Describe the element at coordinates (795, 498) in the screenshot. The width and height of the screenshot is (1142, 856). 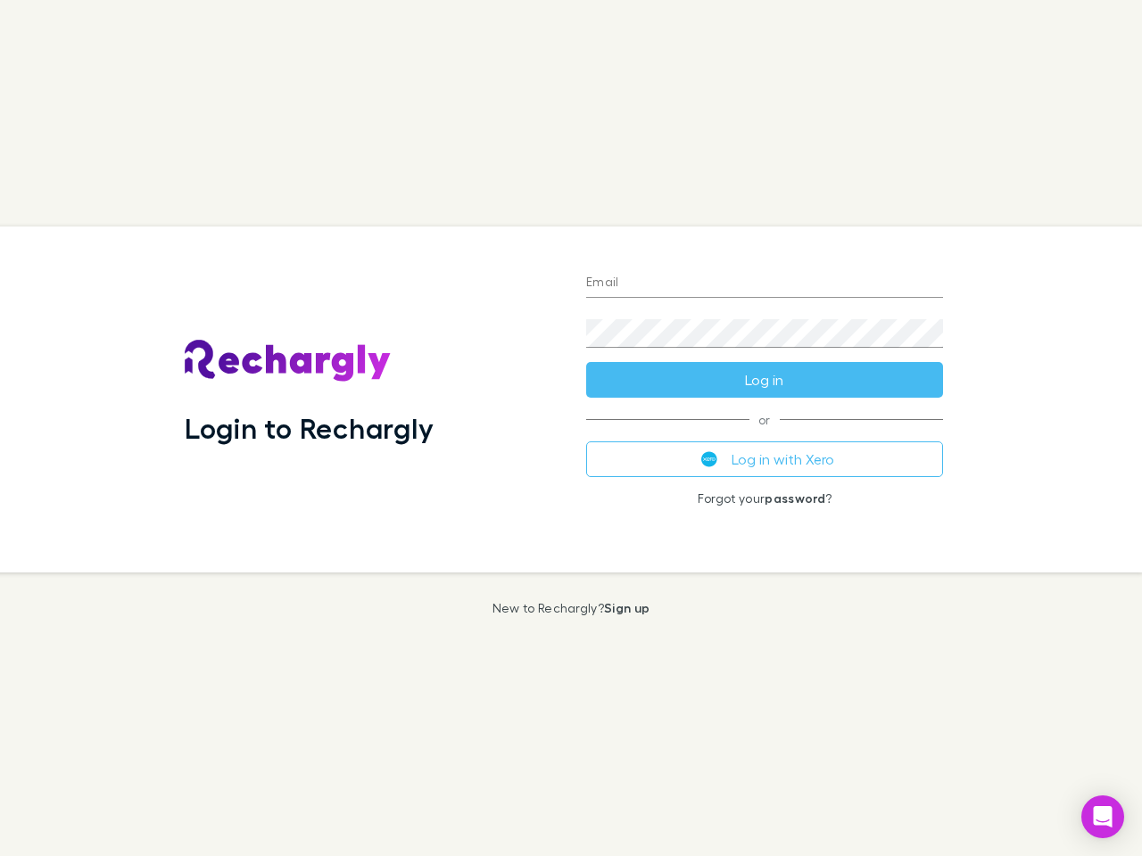
I see `a: password` at that location.